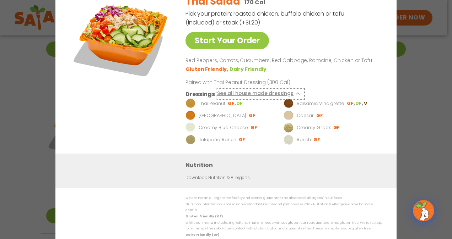 This screenshot has height=239, width=452. Describe the element at coordinates (227, 40) in the screenshot. I see `a: Start Your Order` at that location.